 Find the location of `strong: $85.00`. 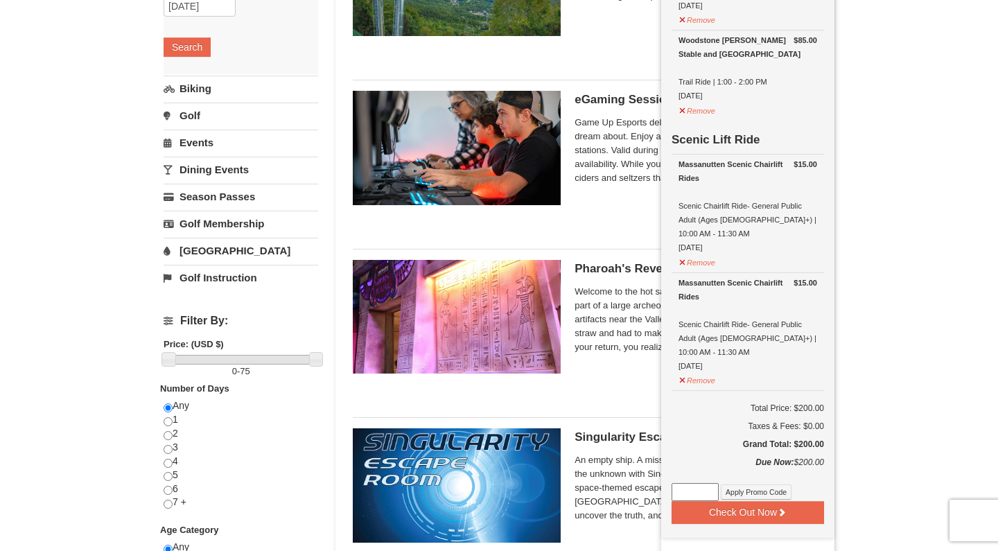

strong: $85.00 is located at coordinates (805, 40).